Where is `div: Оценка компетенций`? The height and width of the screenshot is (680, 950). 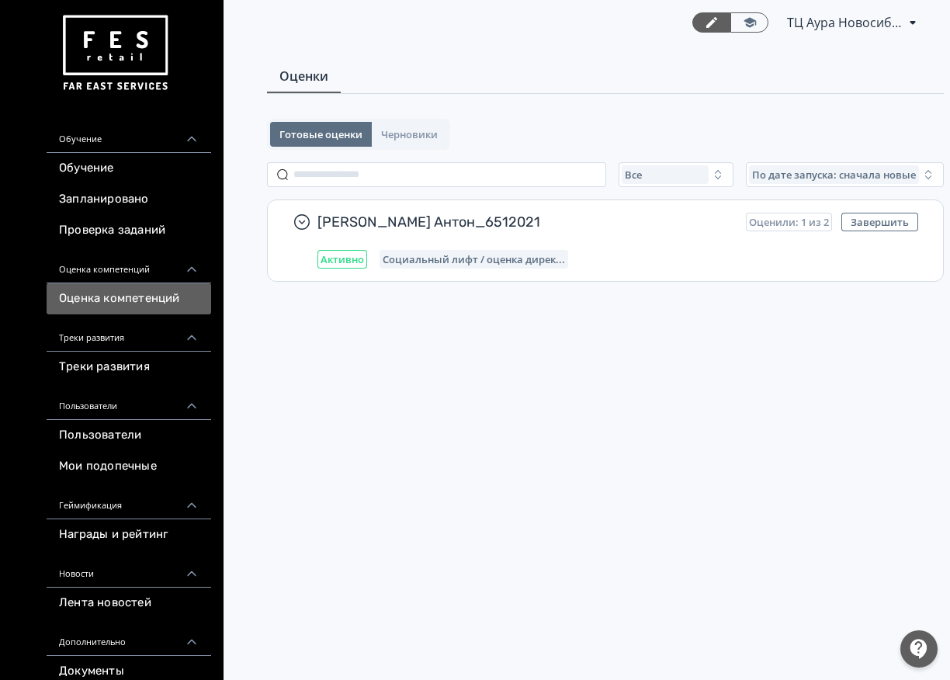 div: Оценка компетенций is located at coordinates (129, 265).